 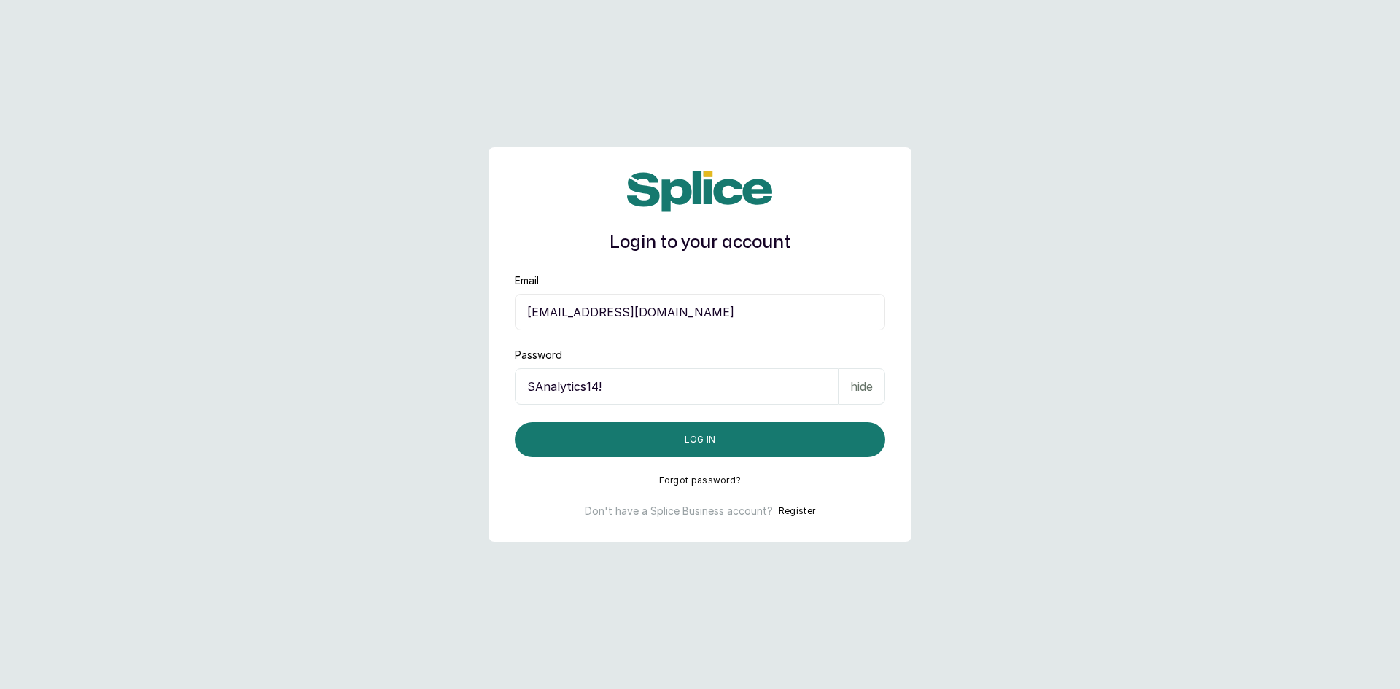 What do you see at coordinates (679, 511) in the screenshot?
I see `p: Don't have a Splice Business account?` at bounding box center [679, 511].